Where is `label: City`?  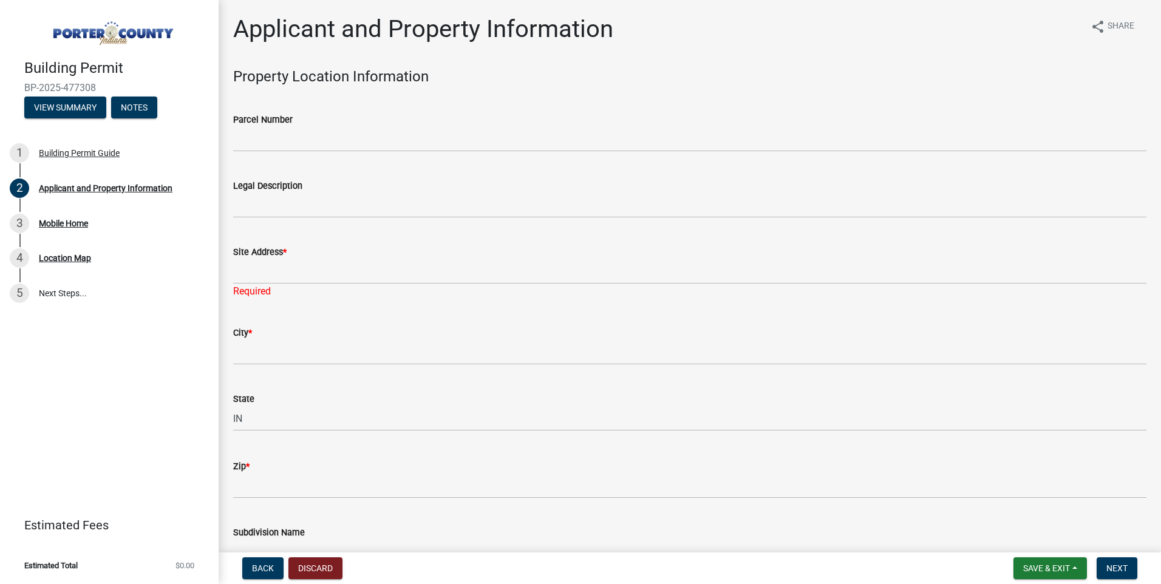
label: City is located at coordinates (242, 333).